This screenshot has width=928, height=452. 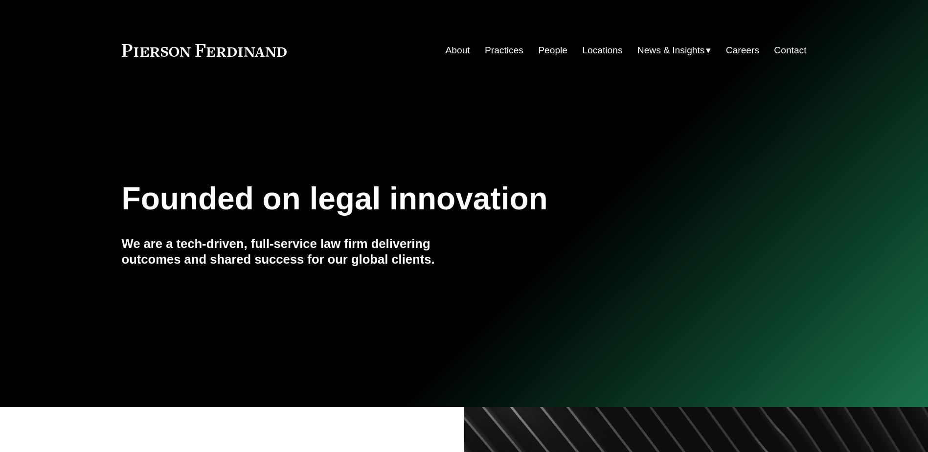 What do you see at coordinates (553, 50) in the screenshot?
I see `a: People` at bounding box center [553, 50].